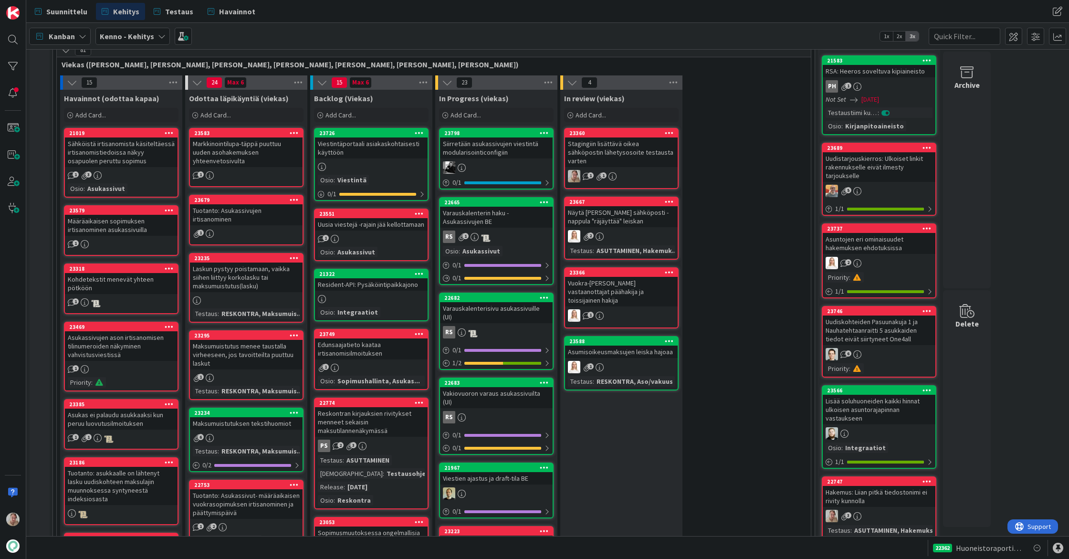 The width and height of the screenshot is (1069, 559). I want to click on input: Quick Filter..., so click(964, 36).